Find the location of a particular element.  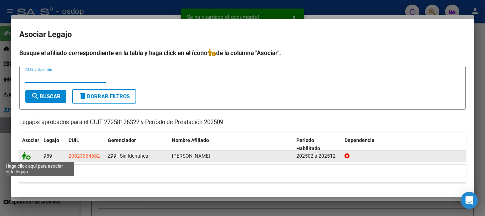

span: AGUIRRE GABRIEL ISMAEL is located at coordinates (191, 156).